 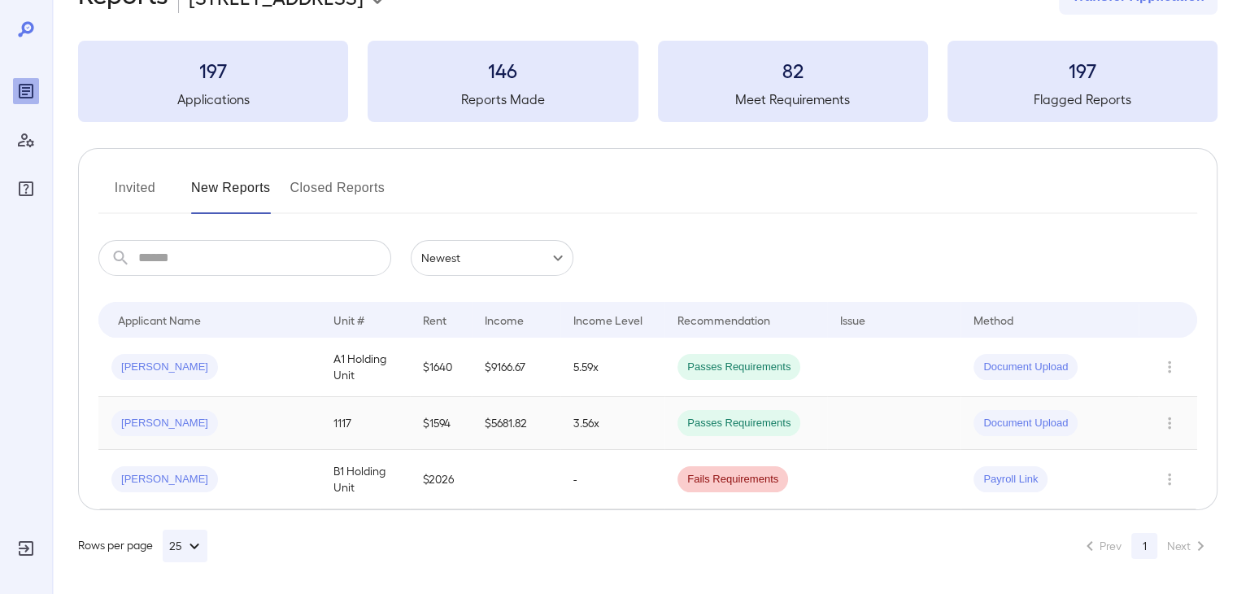 What do you see at coordinates (853, 320) in the screenshot?
I see `div: Issue` at bounding box center [853, 320].